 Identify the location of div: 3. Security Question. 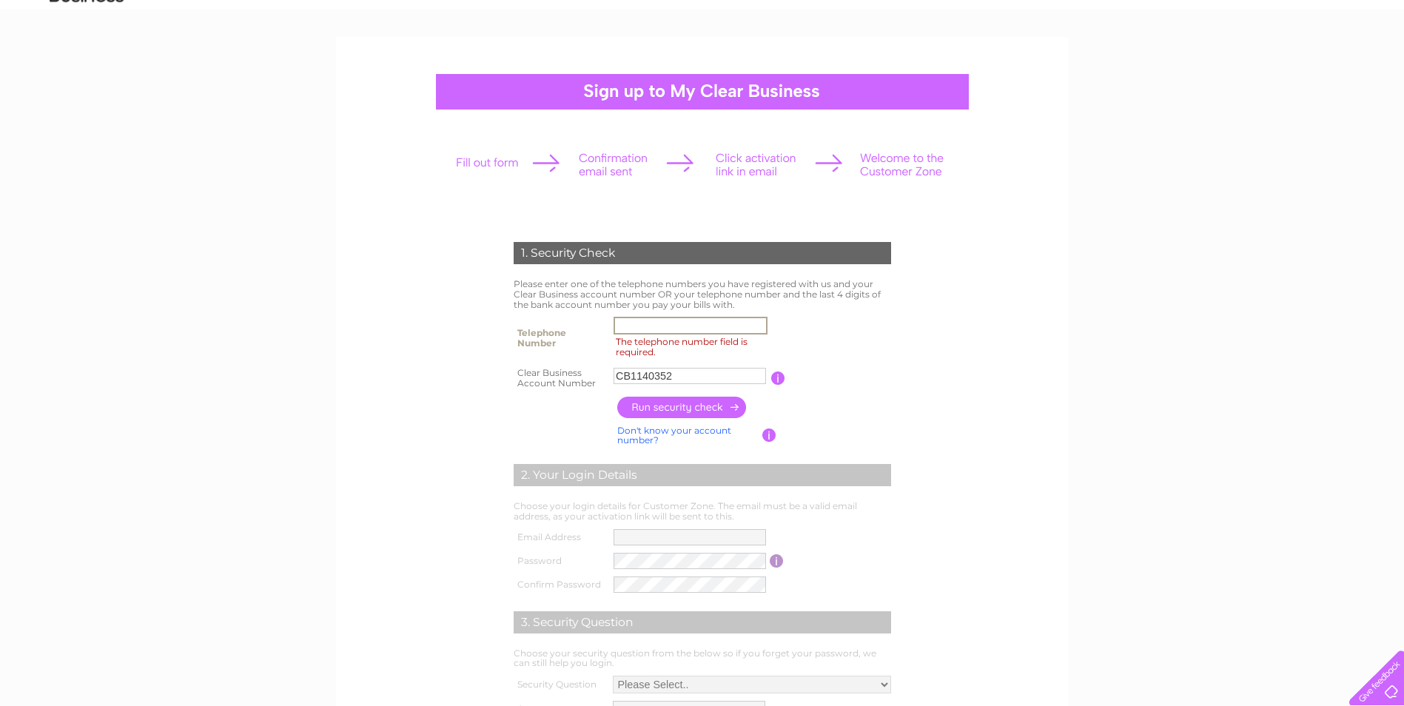
(702, 622).